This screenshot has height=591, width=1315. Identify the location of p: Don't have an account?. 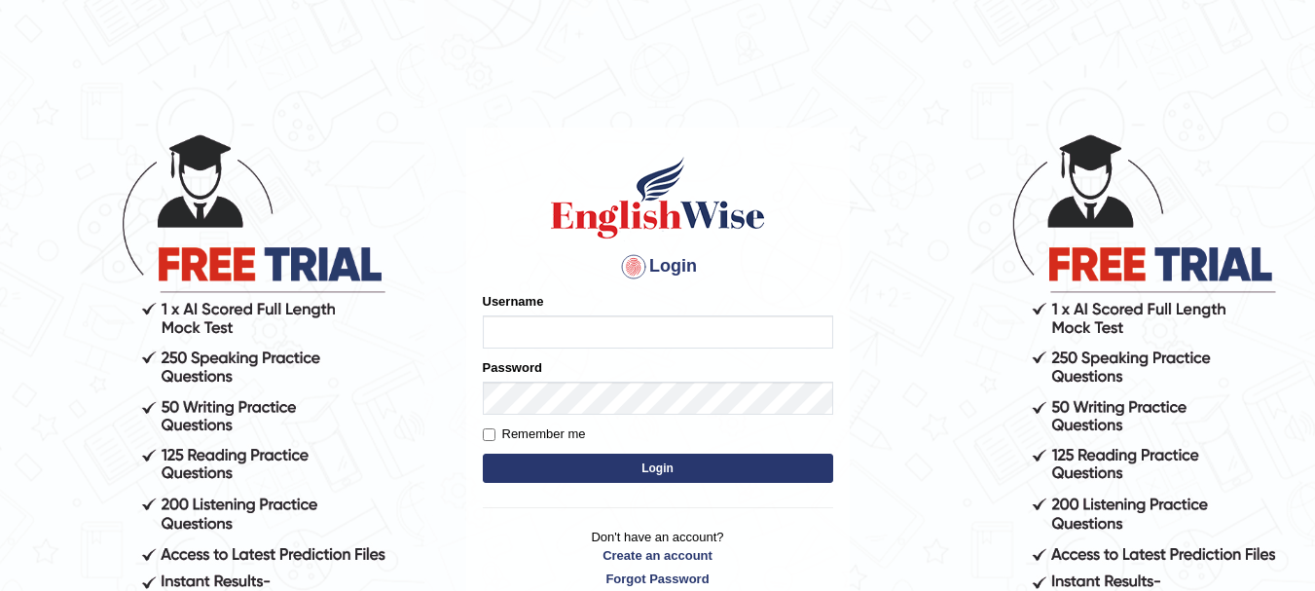
(658, 558).